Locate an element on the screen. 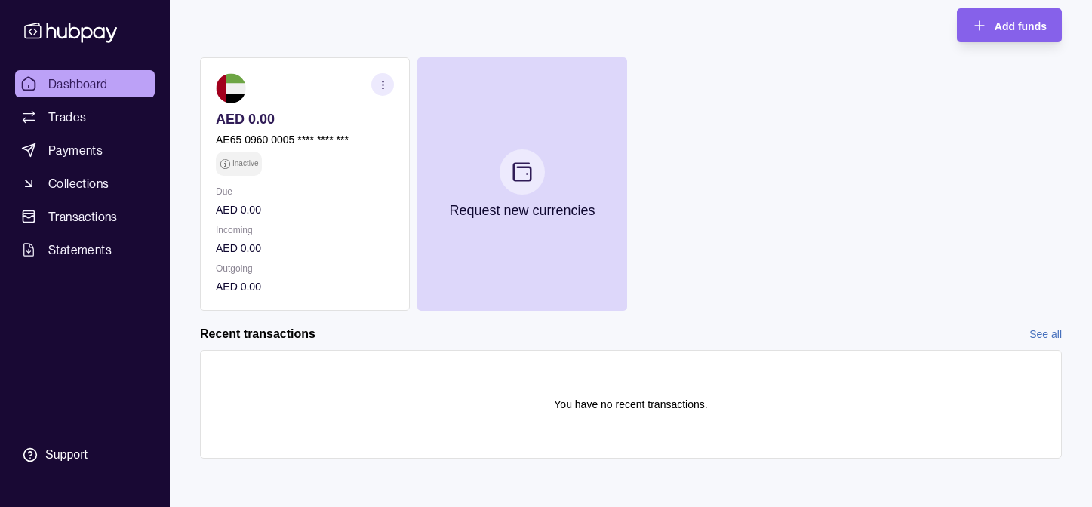  span: Transactions is located at coordinates (83, 217).